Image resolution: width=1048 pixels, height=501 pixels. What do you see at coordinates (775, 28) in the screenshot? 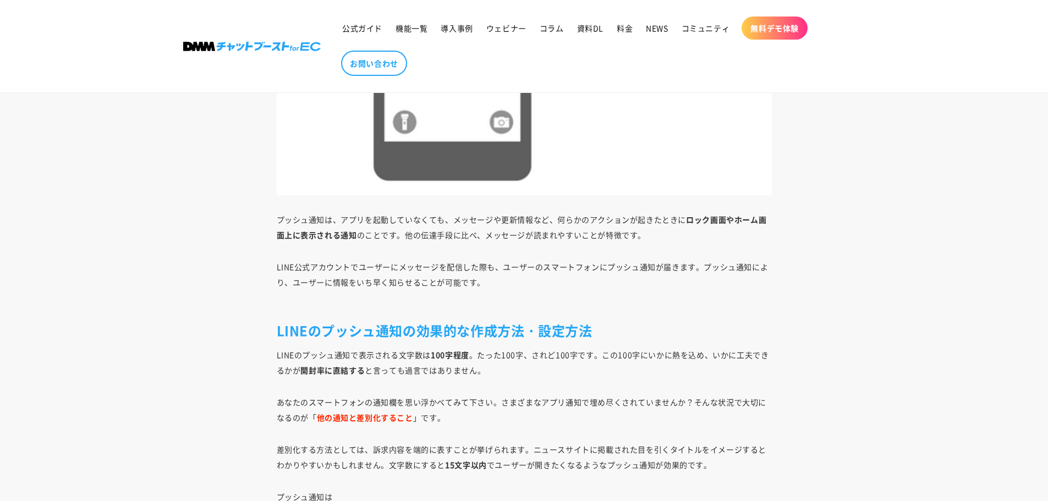
I see `a: 無料デモ体験` at bounding box center [775, 28].